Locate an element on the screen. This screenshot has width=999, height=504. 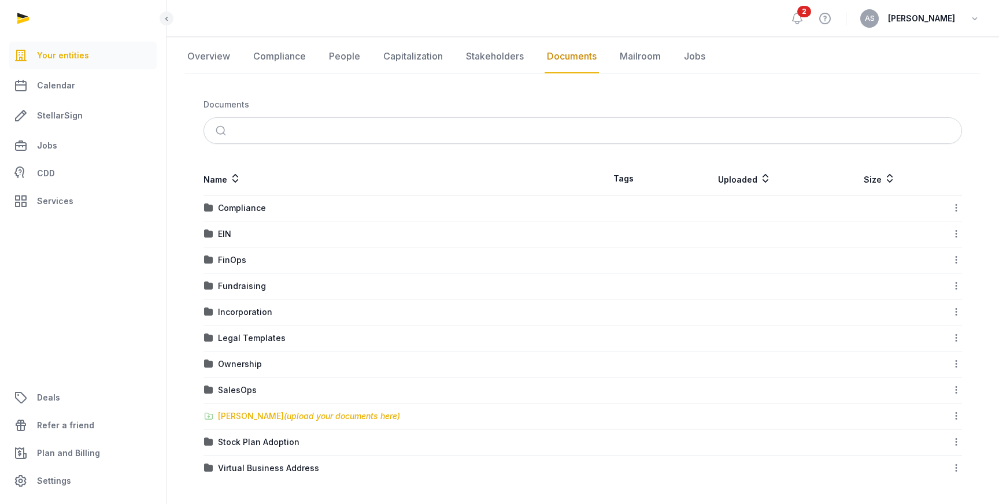
span: Refer a friend is located at coordinates (65, 425).